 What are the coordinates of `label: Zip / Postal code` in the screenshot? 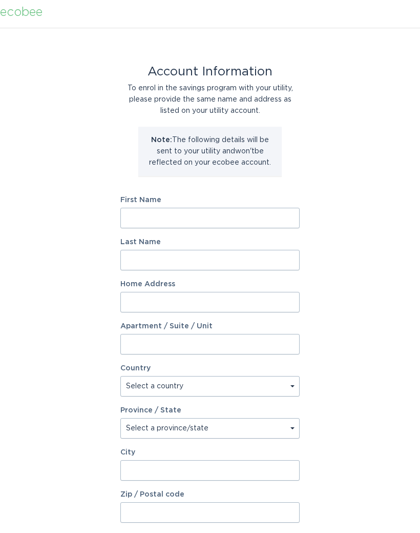 It's located at (210, 494).